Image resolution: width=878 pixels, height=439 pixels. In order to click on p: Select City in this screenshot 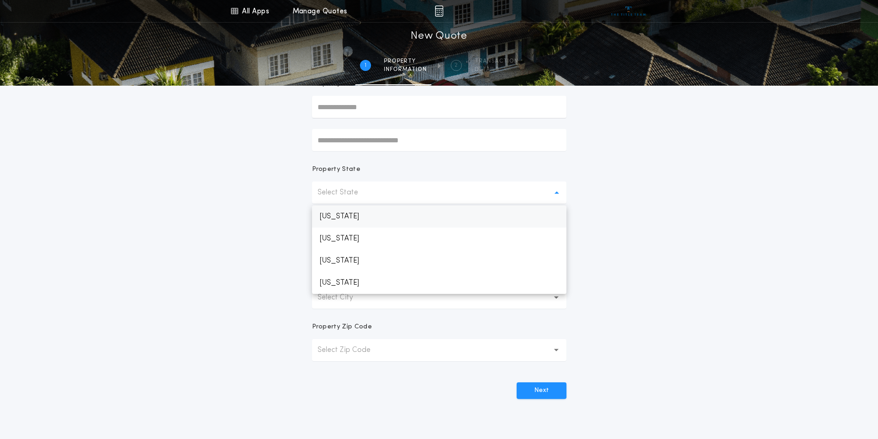, I will do `click(342, 298)`.